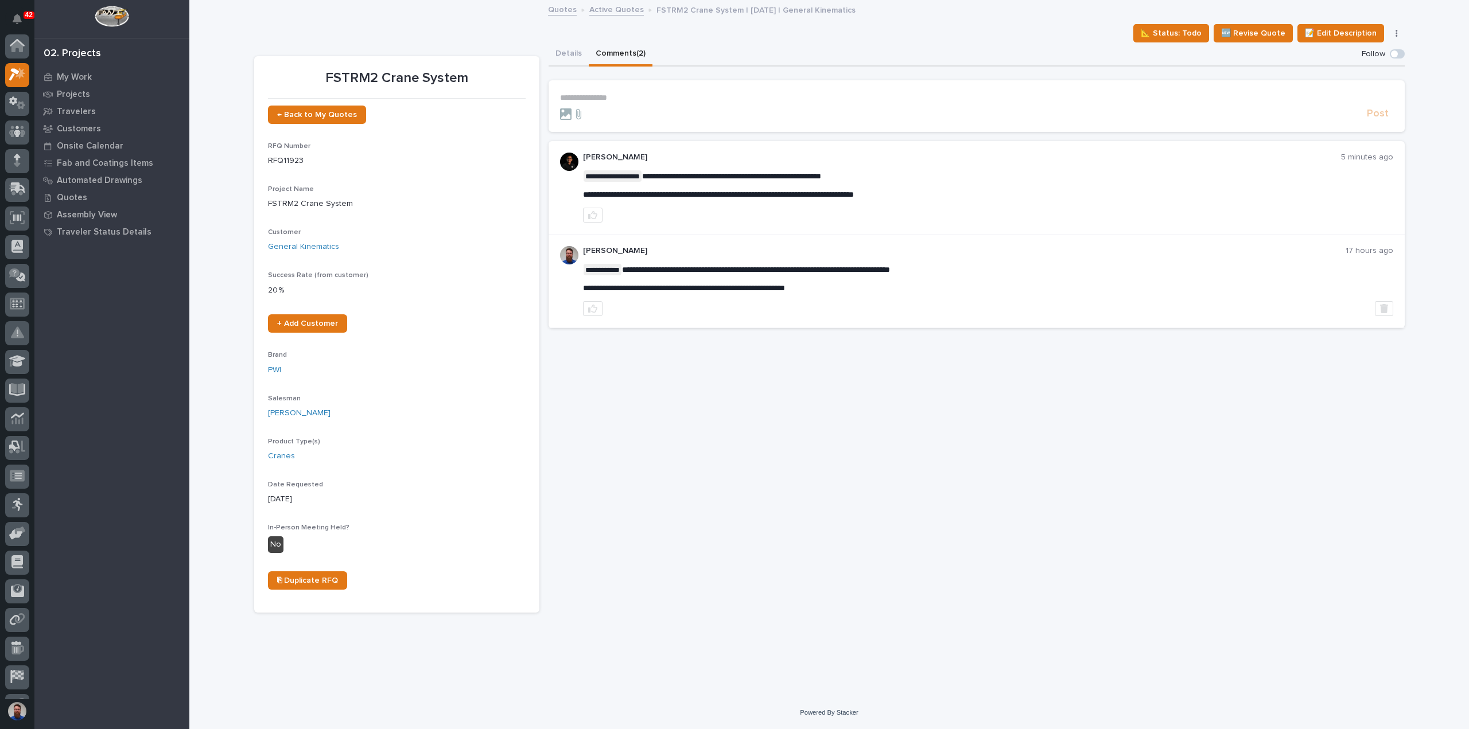 This screenshot has height=729, width=1469. I want to click on a: Travelers, so click(112, 111).